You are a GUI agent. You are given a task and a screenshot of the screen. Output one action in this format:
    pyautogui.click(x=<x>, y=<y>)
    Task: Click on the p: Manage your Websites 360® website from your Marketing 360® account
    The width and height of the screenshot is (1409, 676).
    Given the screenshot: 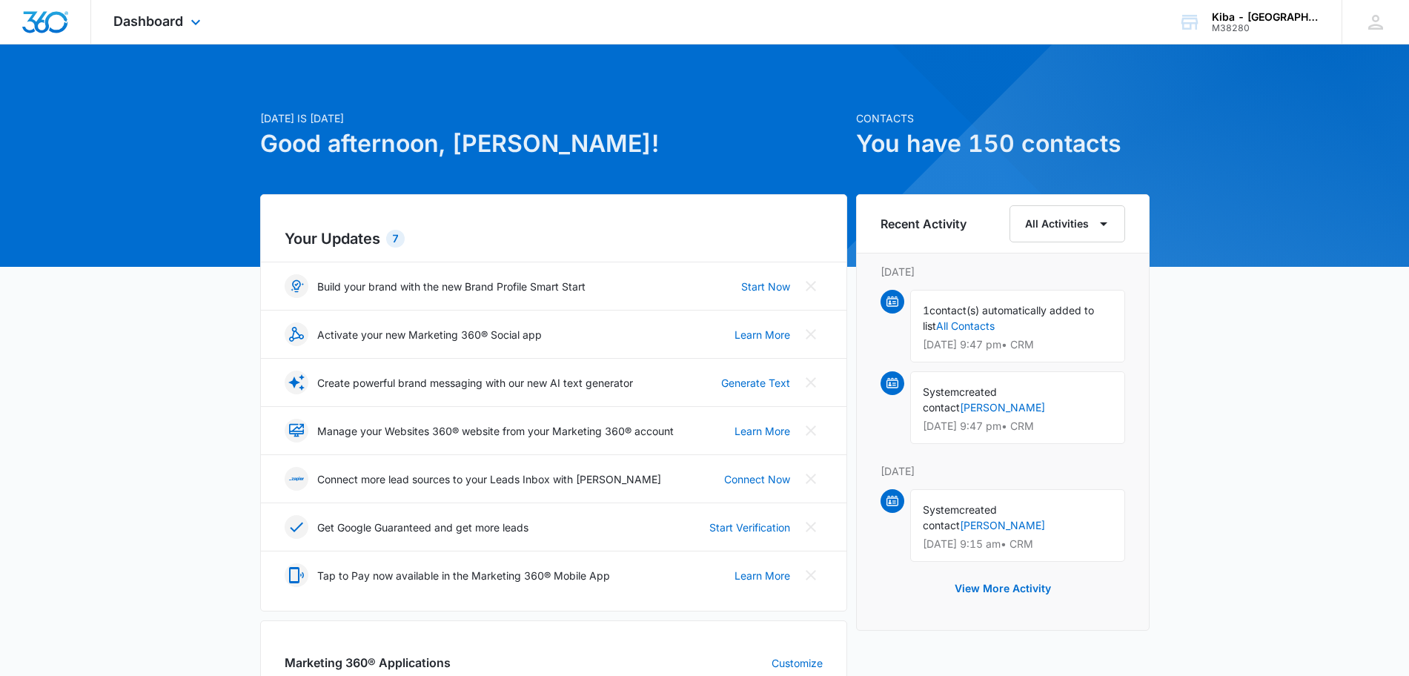 What is the action you would take?
    pyautogui.click(x=495, y=431)
    